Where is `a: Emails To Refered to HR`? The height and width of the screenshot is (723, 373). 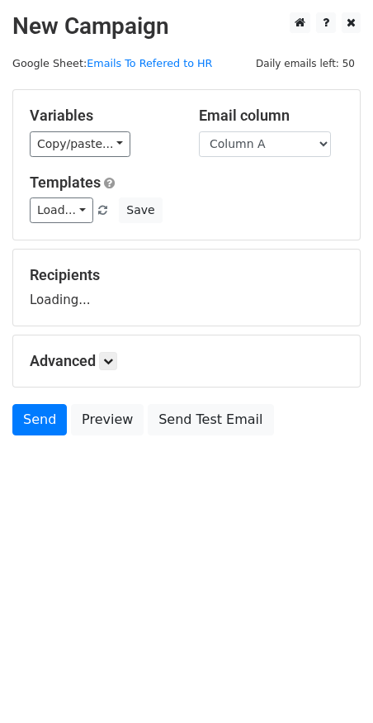 a: Emails To Refered to HR is located at coordinates (150, 63).